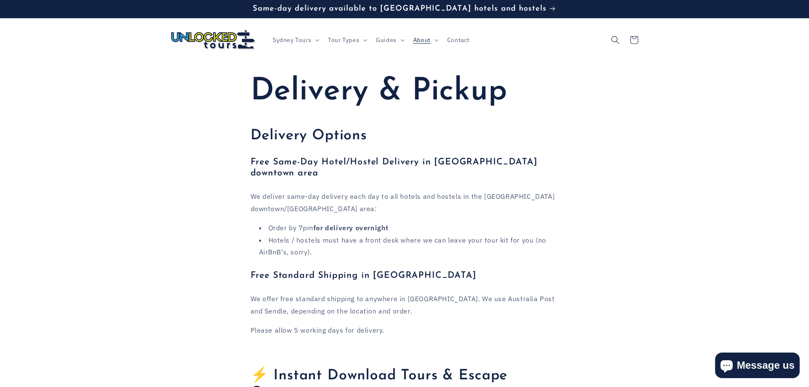 This screenshot has width=809, height=387. Describe the element at coordinates (386, 40) in the screenshot. I see `span: Guides` at that location.